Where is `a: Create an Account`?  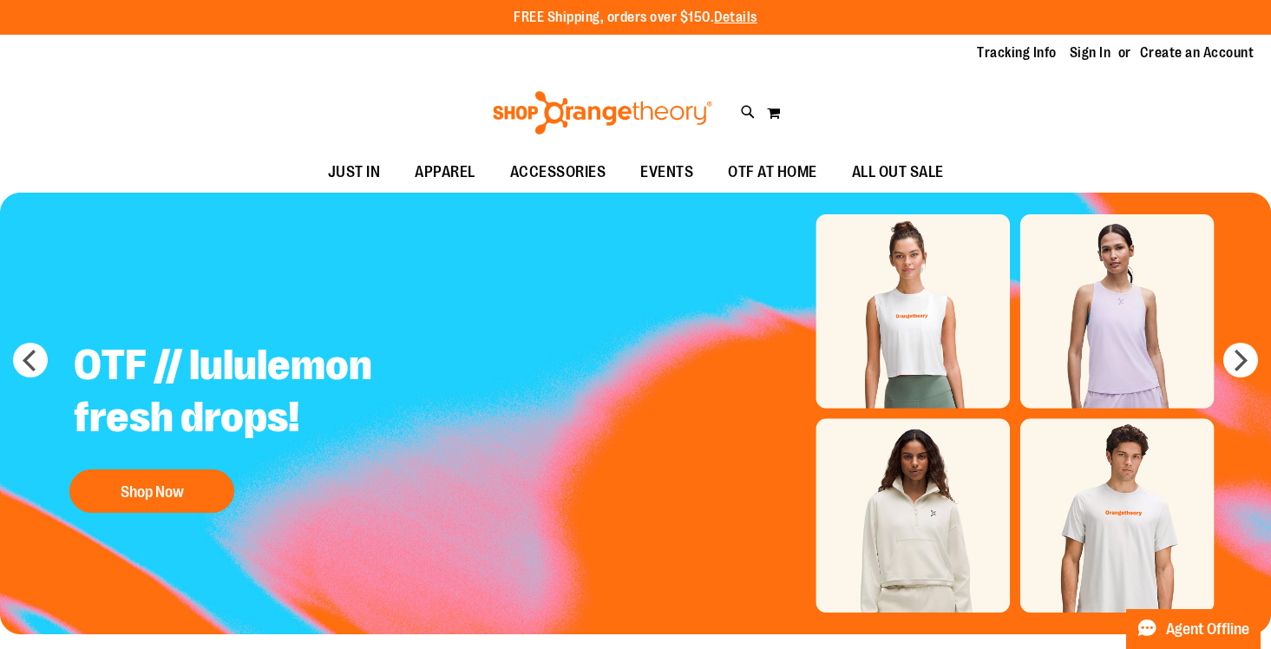 a: Create an Account is located at coordinates (1197, 53).